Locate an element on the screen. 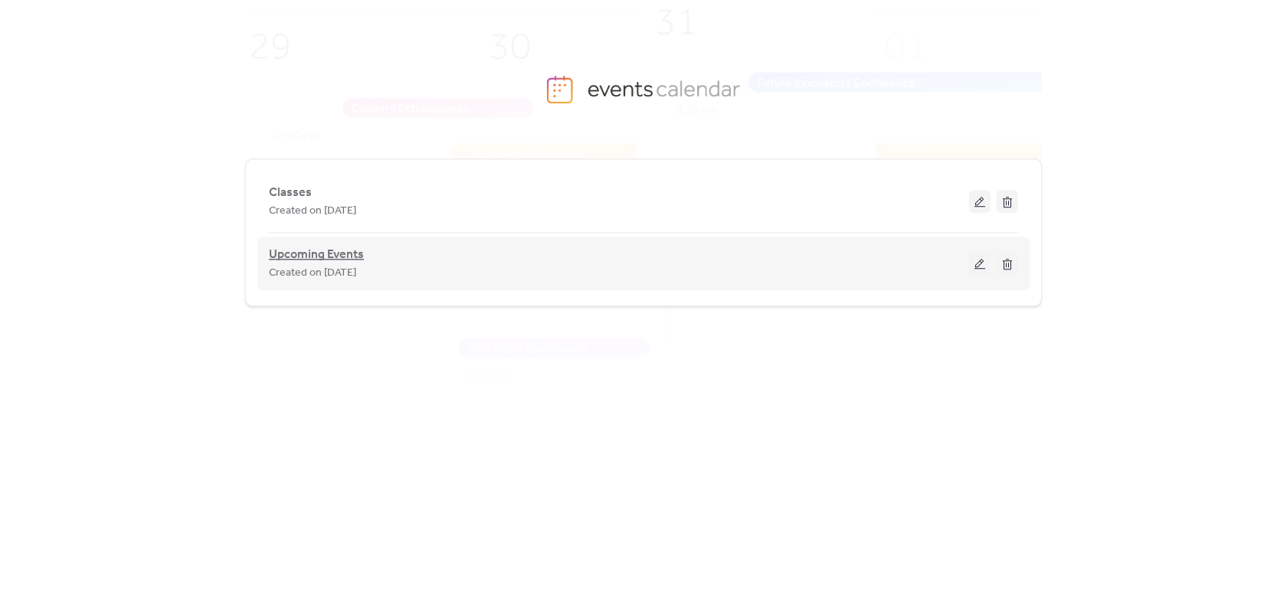 This screenshot has height=611, width=1287. span: Upcoming Events is located at coordinates (316, 255).